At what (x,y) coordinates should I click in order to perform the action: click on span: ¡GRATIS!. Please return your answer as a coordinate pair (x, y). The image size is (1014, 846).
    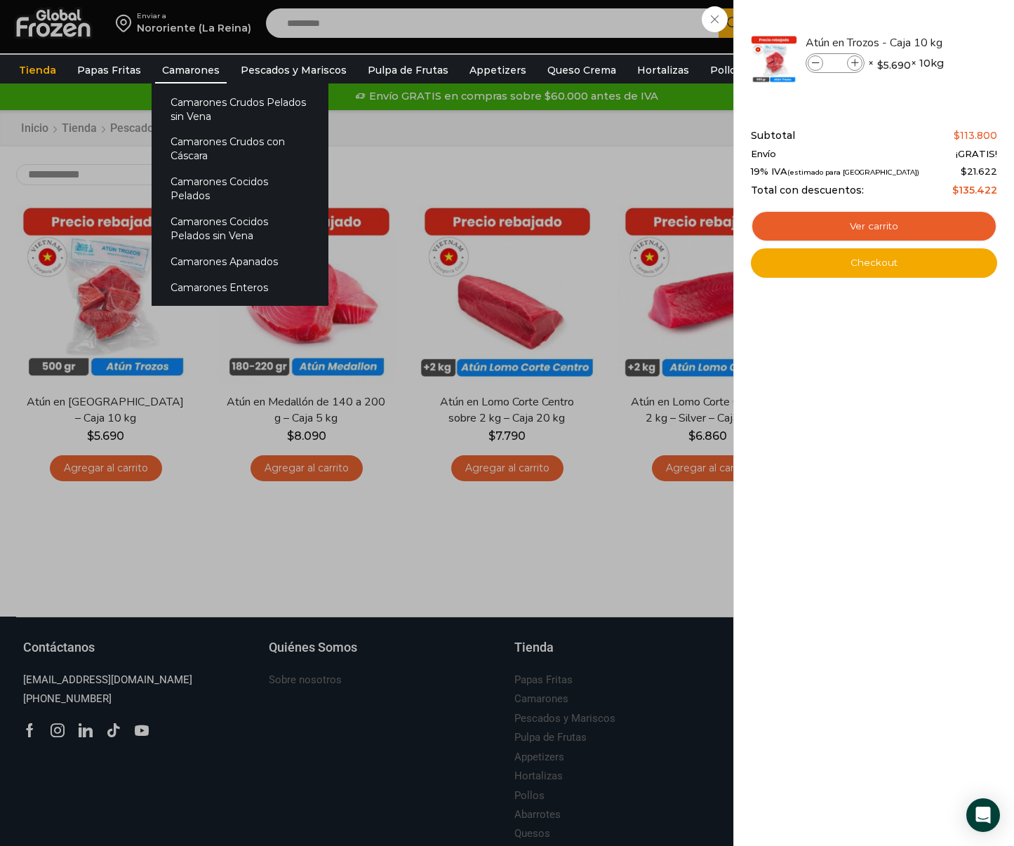
    Looking at the image, I should click on (976, 154).